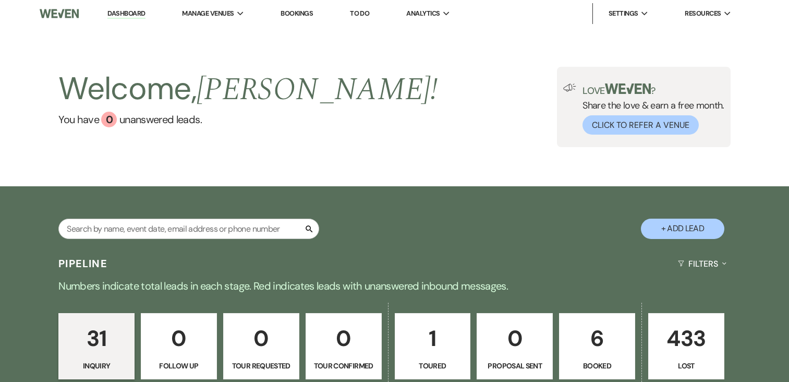 The image size is (789, 382). What do you see at coordinates (297, 13) in the screenshot?
I see `a: Bookings` at bounding box center [297, 13].